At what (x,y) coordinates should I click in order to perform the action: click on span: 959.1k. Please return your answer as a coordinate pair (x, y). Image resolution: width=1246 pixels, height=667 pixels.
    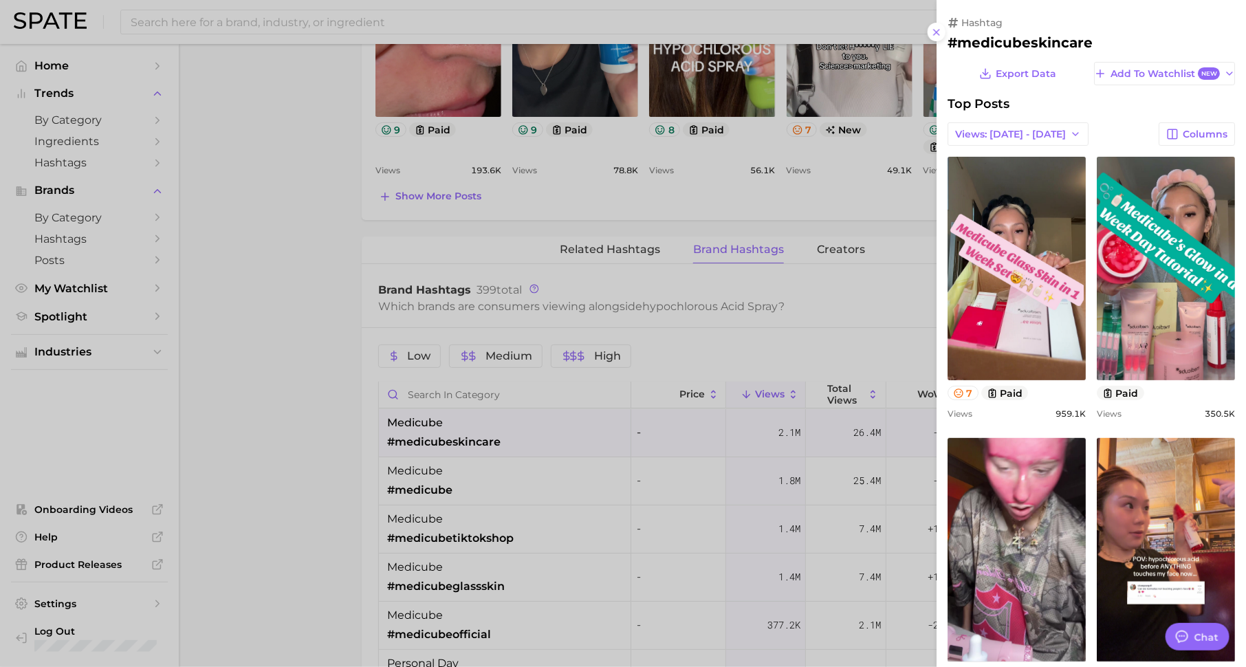
    Looking at the image, I should click on (1071, 413).